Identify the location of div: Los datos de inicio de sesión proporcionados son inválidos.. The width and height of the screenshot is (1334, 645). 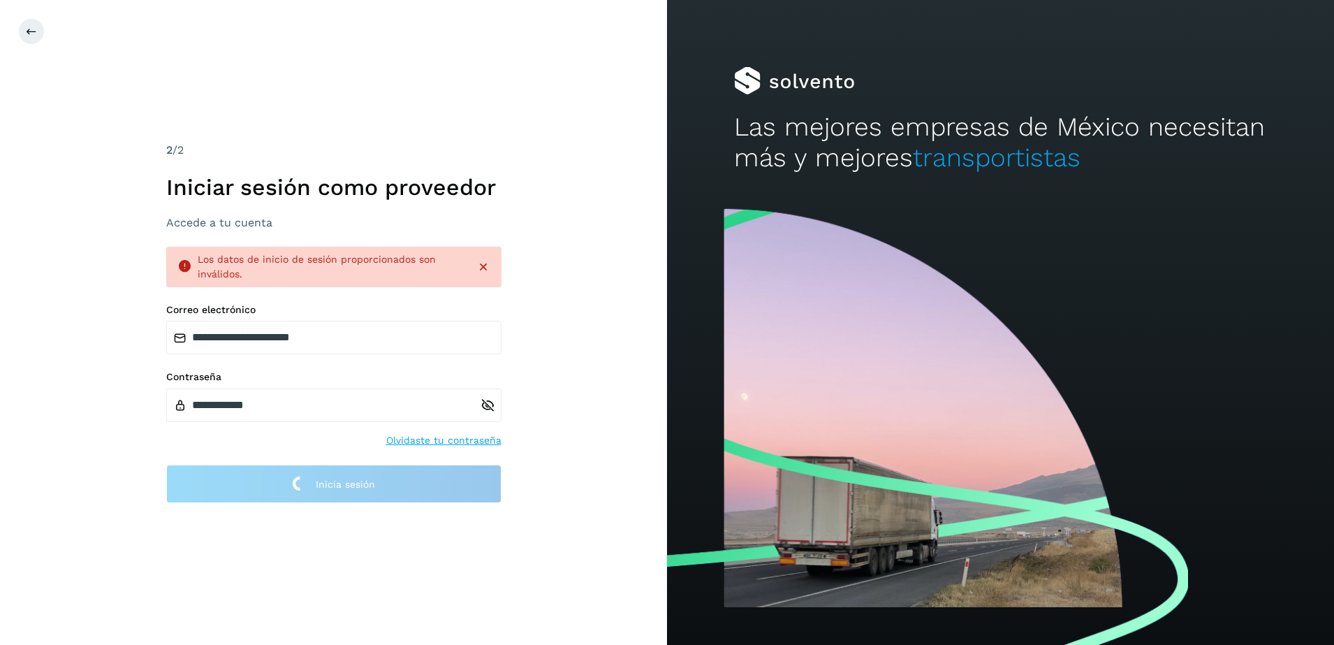
(331, 267).